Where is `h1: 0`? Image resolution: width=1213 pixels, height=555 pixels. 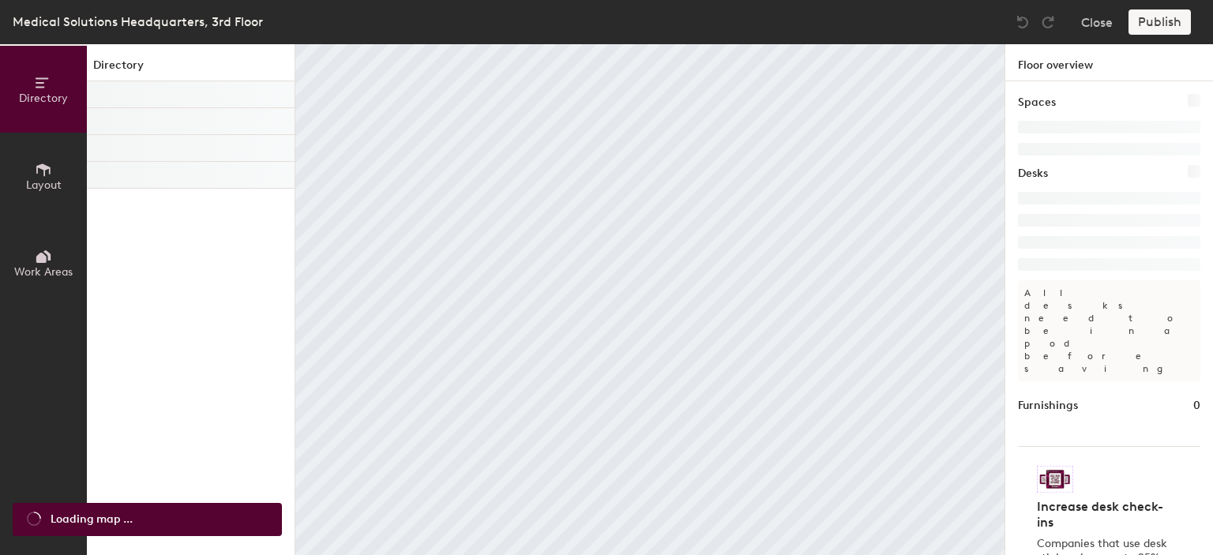 h1: 0 is located at coordinates (1196, 406).